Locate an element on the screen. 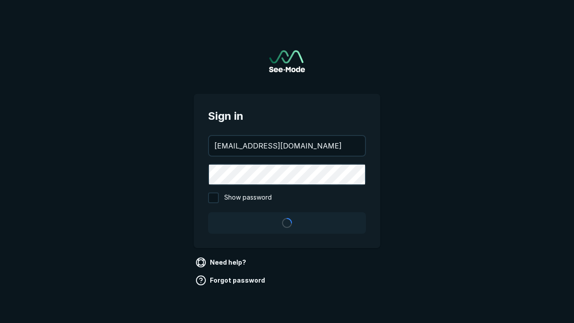 This screenshot has height=323, width=574. a: Go to sign in is located at coordinates (287, 61).